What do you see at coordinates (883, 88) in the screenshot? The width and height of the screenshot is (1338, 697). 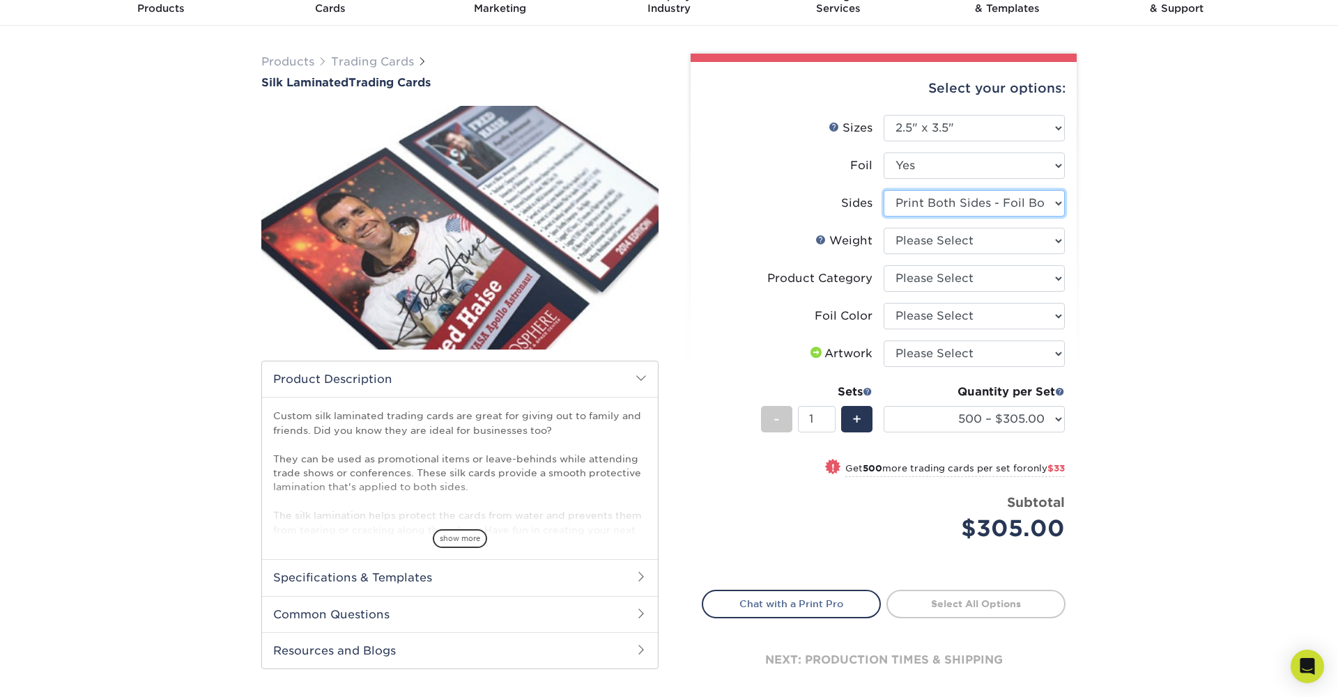 I see `div: Select your options:` at bounding box center [883, 88].